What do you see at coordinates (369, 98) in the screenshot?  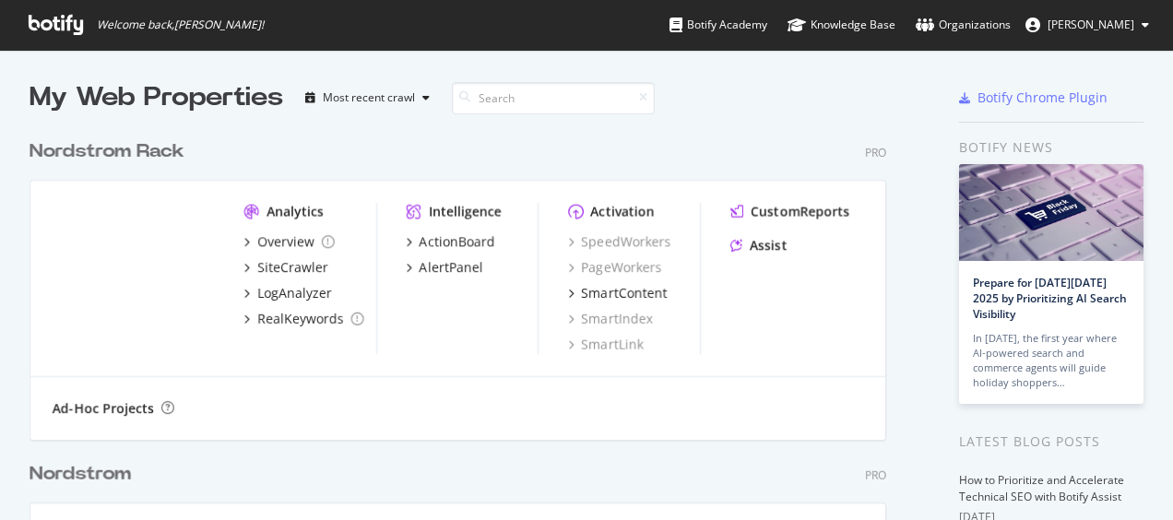 I see `div: Most recent crawl` at bounding box center [369, 98].